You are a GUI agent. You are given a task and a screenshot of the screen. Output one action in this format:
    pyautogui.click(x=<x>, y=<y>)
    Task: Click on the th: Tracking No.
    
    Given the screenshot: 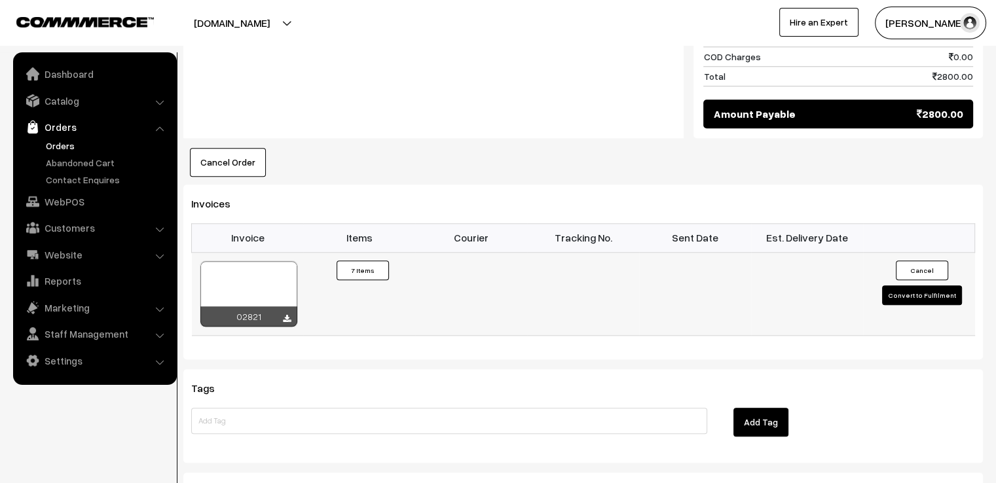 What is the action you would take?
    pyautogui.click(x=583, y=238)
    